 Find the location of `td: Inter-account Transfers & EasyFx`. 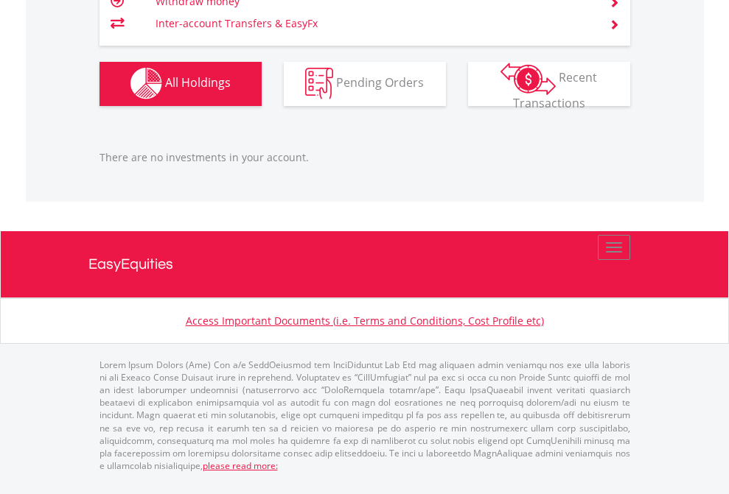

td: Inter-account Transfers & EasyFx is located at coordinates (373, 24).